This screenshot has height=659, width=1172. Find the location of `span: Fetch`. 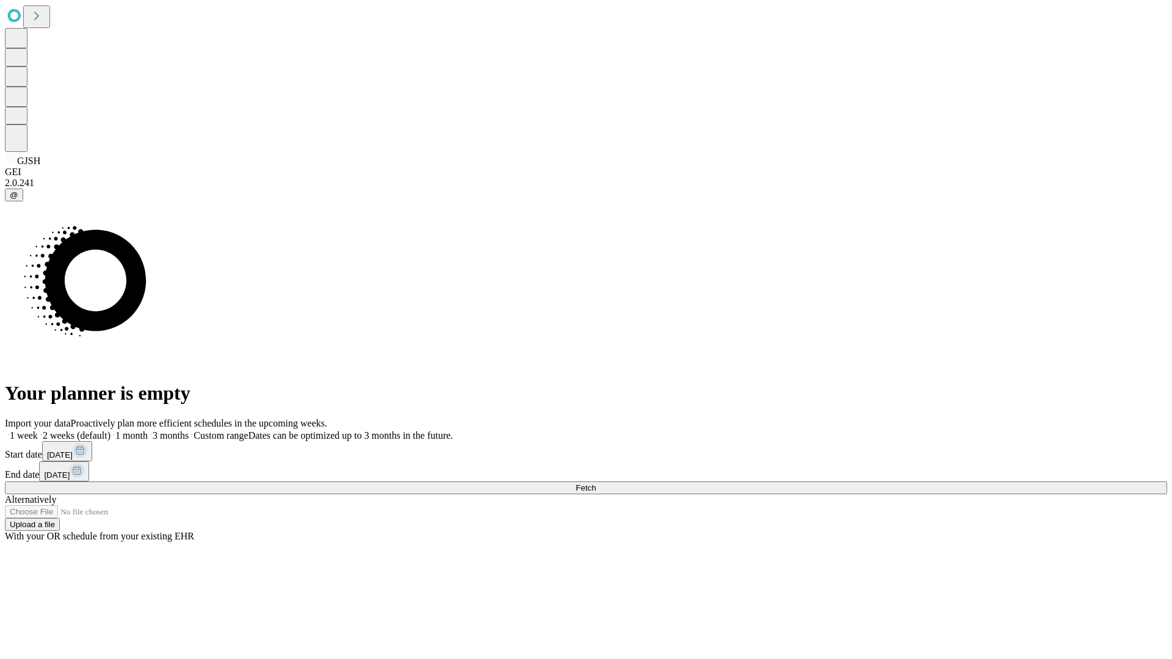

span: Fetch is located at coordinates (586, 488).